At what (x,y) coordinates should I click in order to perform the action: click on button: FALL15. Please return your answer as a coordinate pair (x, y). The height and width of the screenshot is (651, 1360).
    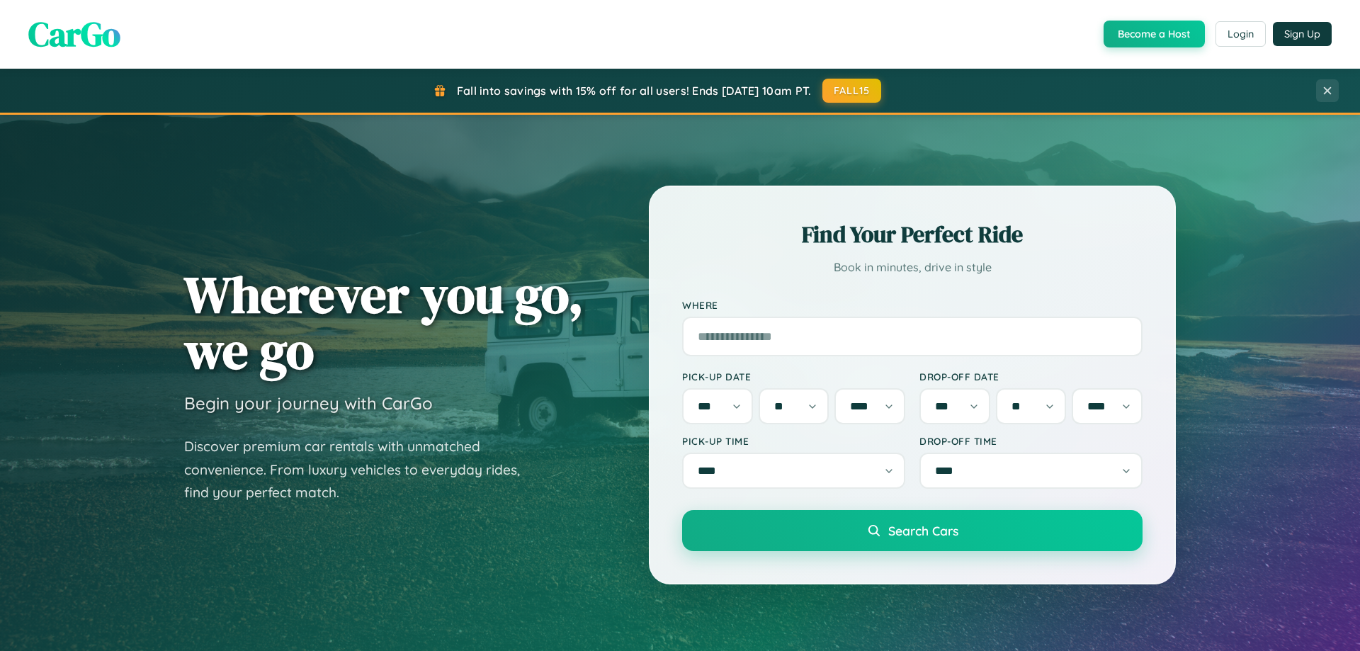
    Looking at the image, I should click on (852, 91).